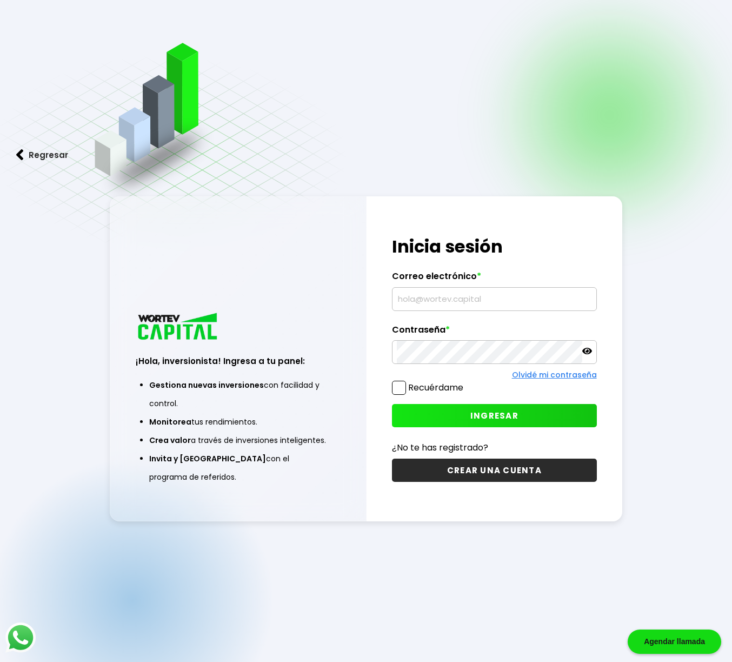 This screenshot has width=732, height=662. I want to click on img: logo_wortev_capital, so click(178, 327).